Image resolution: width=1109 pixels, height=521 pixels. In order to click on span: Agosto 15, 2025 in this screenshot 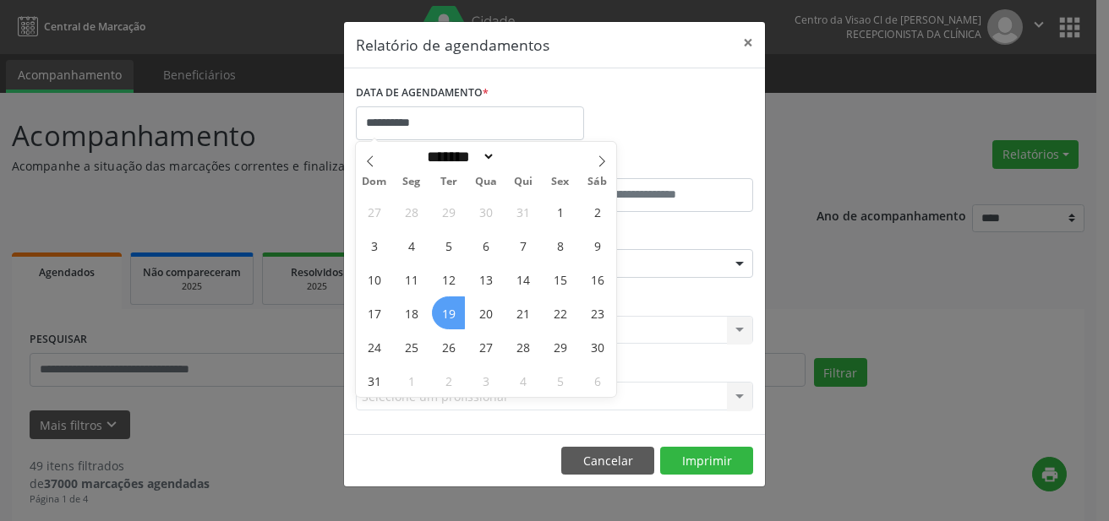, I will do `click(559, 279)`.